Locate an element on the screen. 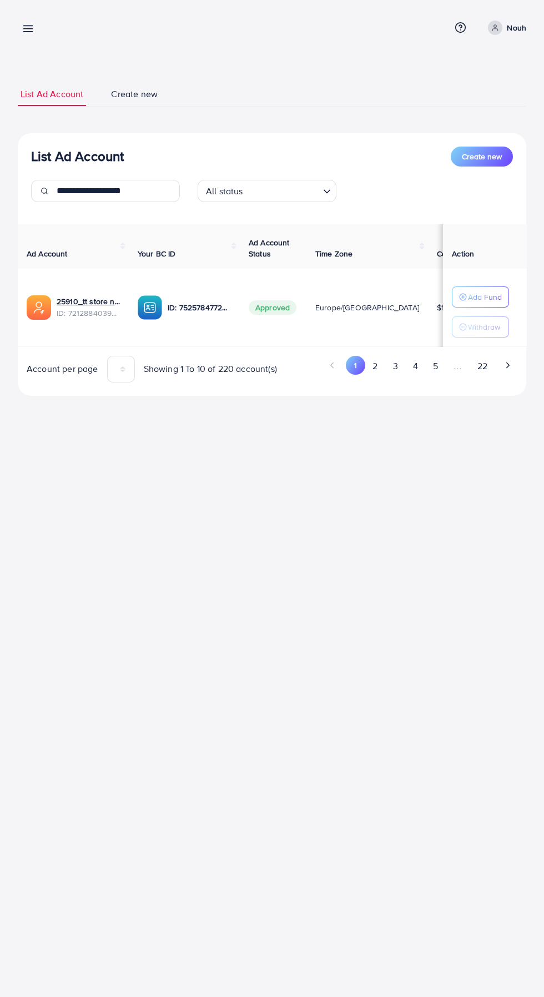 The height and width of the screenshot is (997, 544). a: 25910_tt store nl 21-03_1679395403022 is located at coordinates (88, 302).